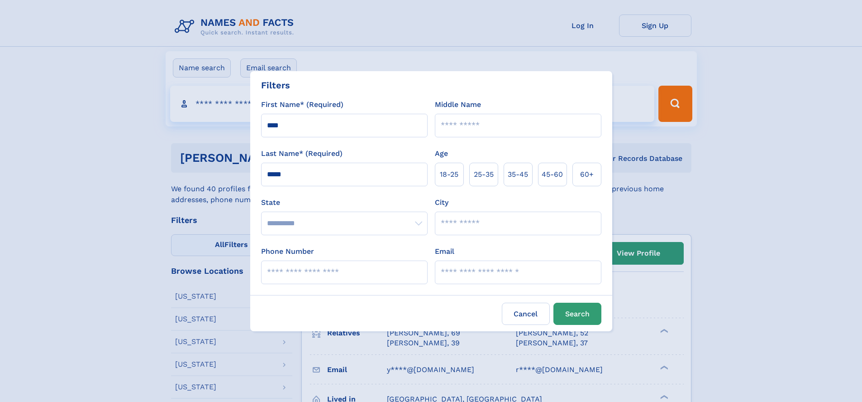 This screenshot has height=402, width=862. Describe the element at coordinates (526, 313) in the screenshot. I see `label: Cancel` at that location.